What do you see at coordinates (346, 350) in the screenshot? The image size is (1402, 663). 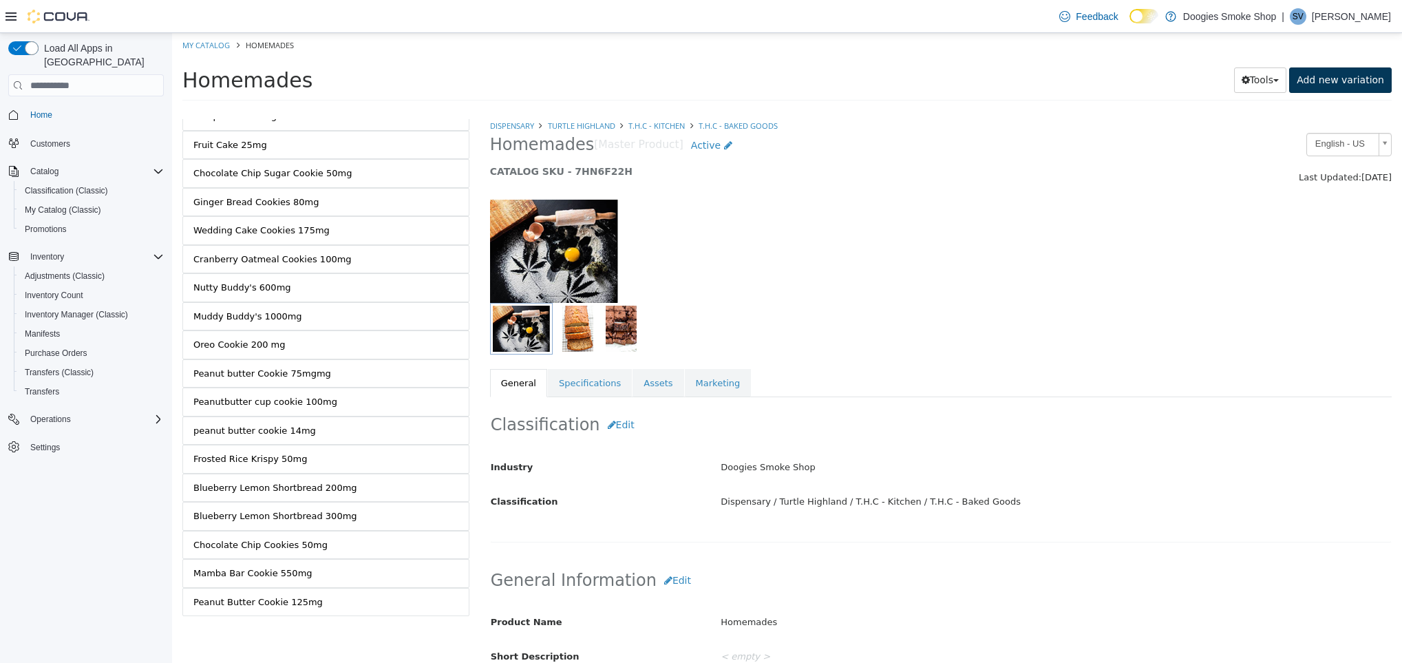 I see `a: General` at bounding box center [346, 350].